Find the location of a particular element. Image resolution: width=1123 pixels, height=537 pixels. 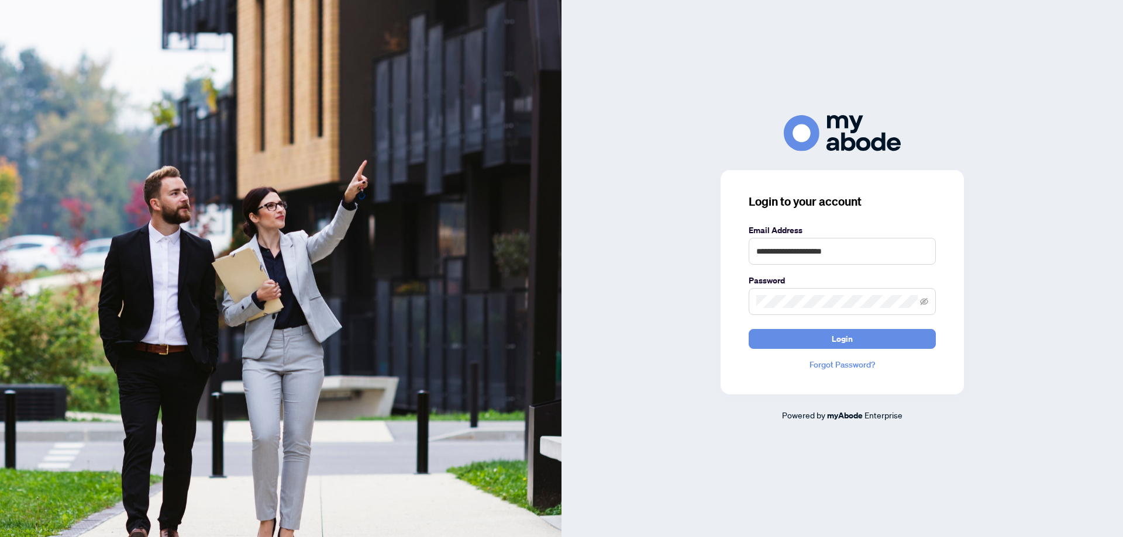

button: Login is located at coordinates (842, 339).